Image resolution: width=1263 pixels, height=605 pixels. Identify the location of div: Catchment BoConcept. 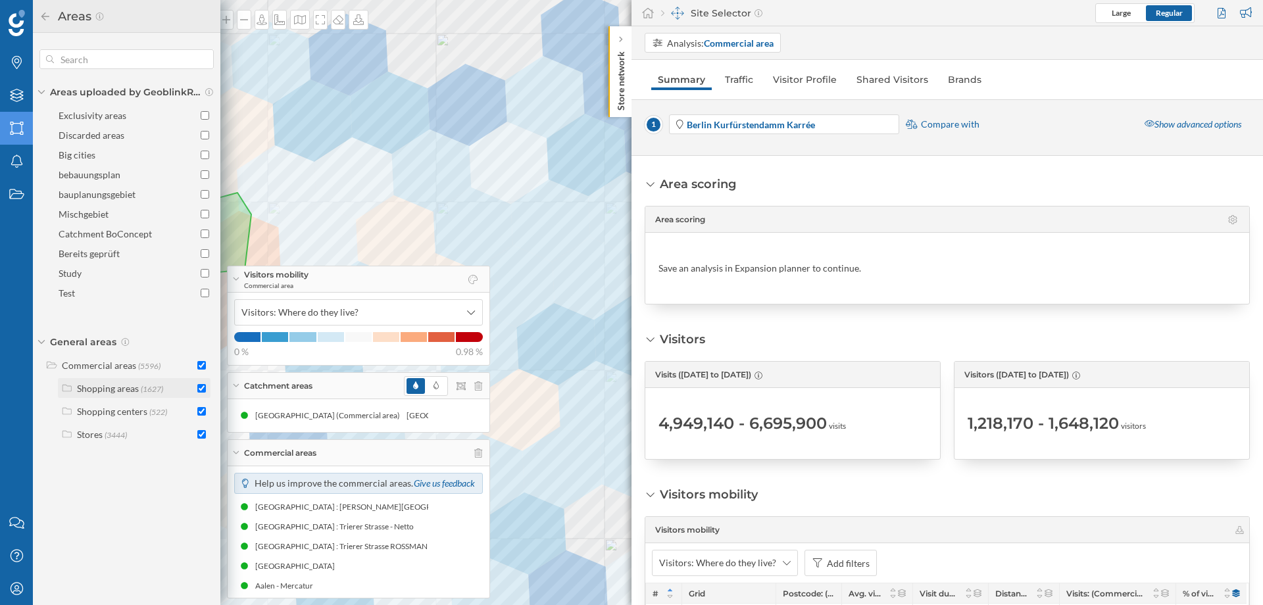
(105, 233).